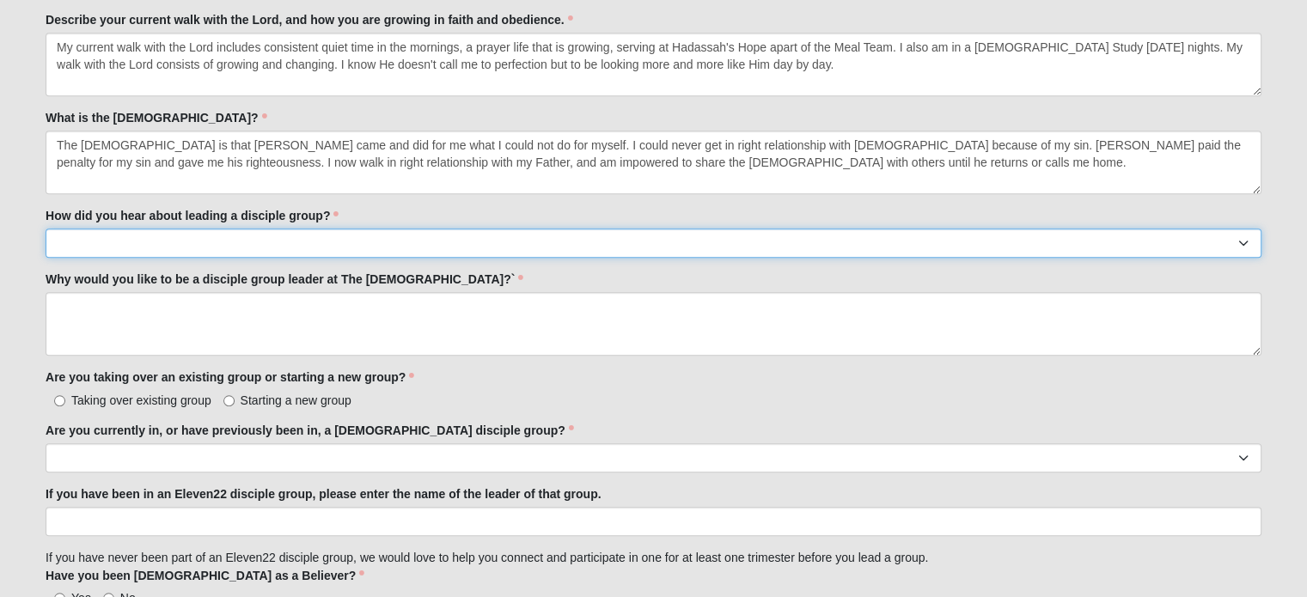 The width and height of the screenshot is (1307, 597). What do you see at coordinates (229, 400) in the screenshot?
I see `input: Starting a new group` at bounding box center [229, 400].